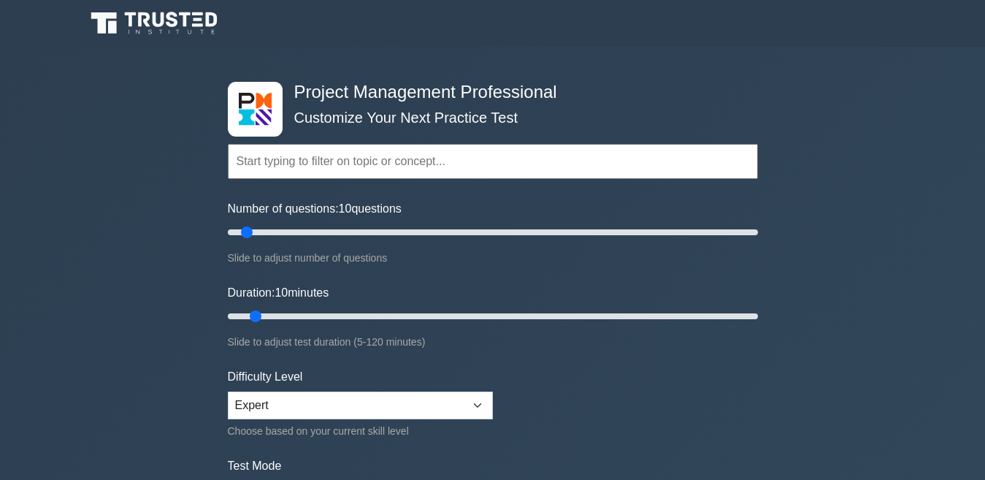  Describe the element at coordinates (265, 377) in the screenshot. I see `label: Difficulty Level` at that location.